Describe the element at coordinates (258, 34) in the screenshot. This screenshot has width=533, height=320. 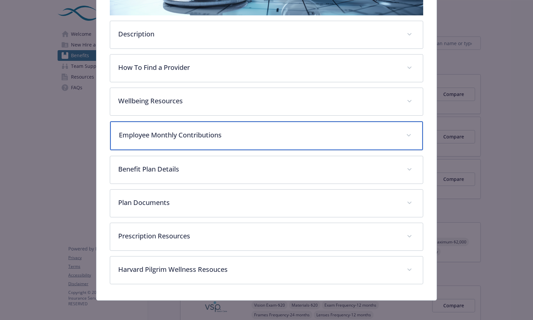
I see `p: Description` at that location.